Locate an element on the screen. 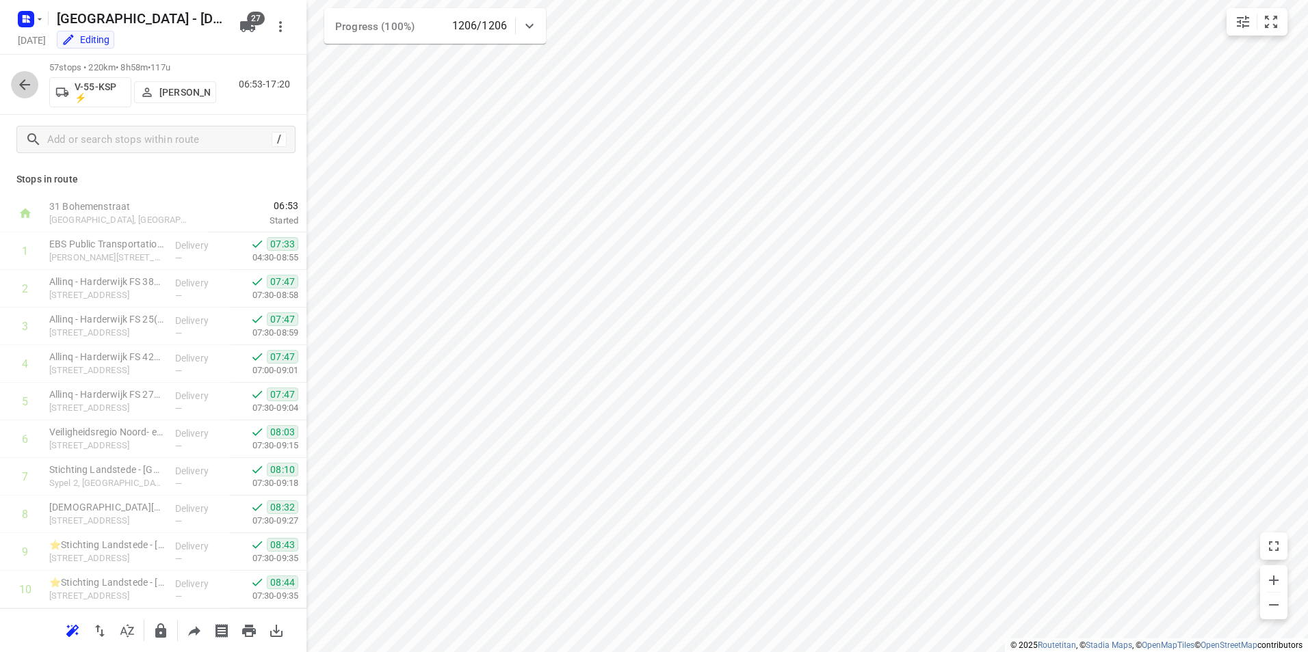 This screenshot has width=1308, height=652. button: V-55-KSP ⚡ is located at coordinates (90, 92).